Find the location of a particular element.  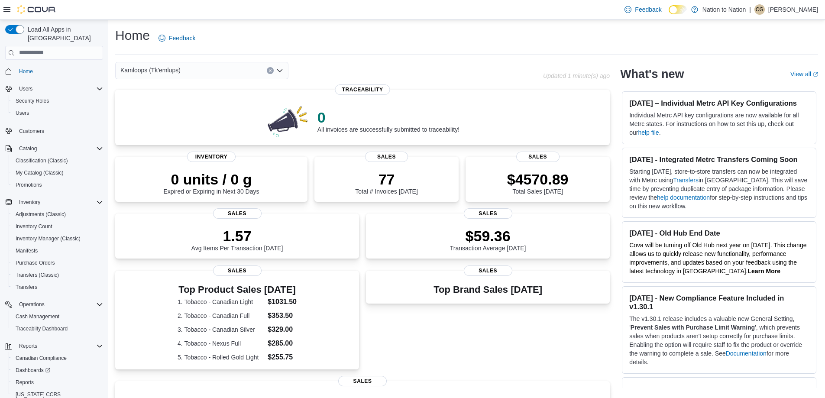

dt: 5. Tobacco - Rolled Gold Light is located at coordinates (221, 357).